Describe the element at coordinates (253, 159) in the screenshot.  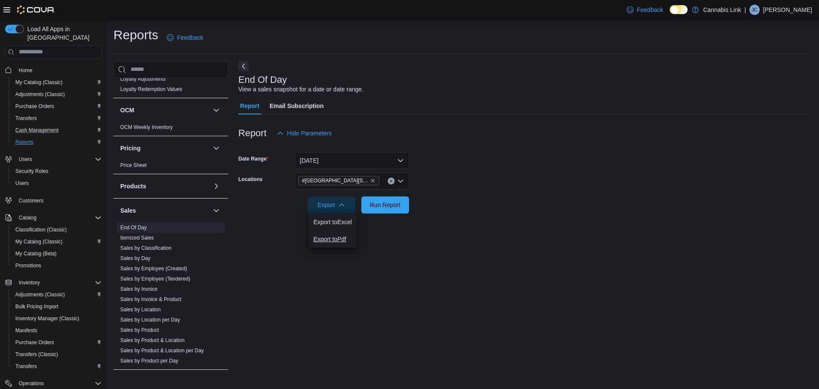
I see `label: Date Range` at that location.